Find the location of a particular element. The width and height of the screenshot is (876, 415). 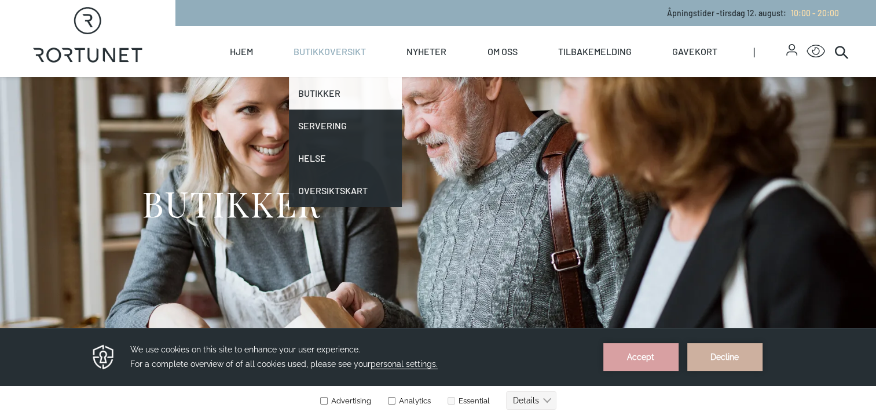

a: 10:00 - 20:00 is located at coordinates (813, 13).